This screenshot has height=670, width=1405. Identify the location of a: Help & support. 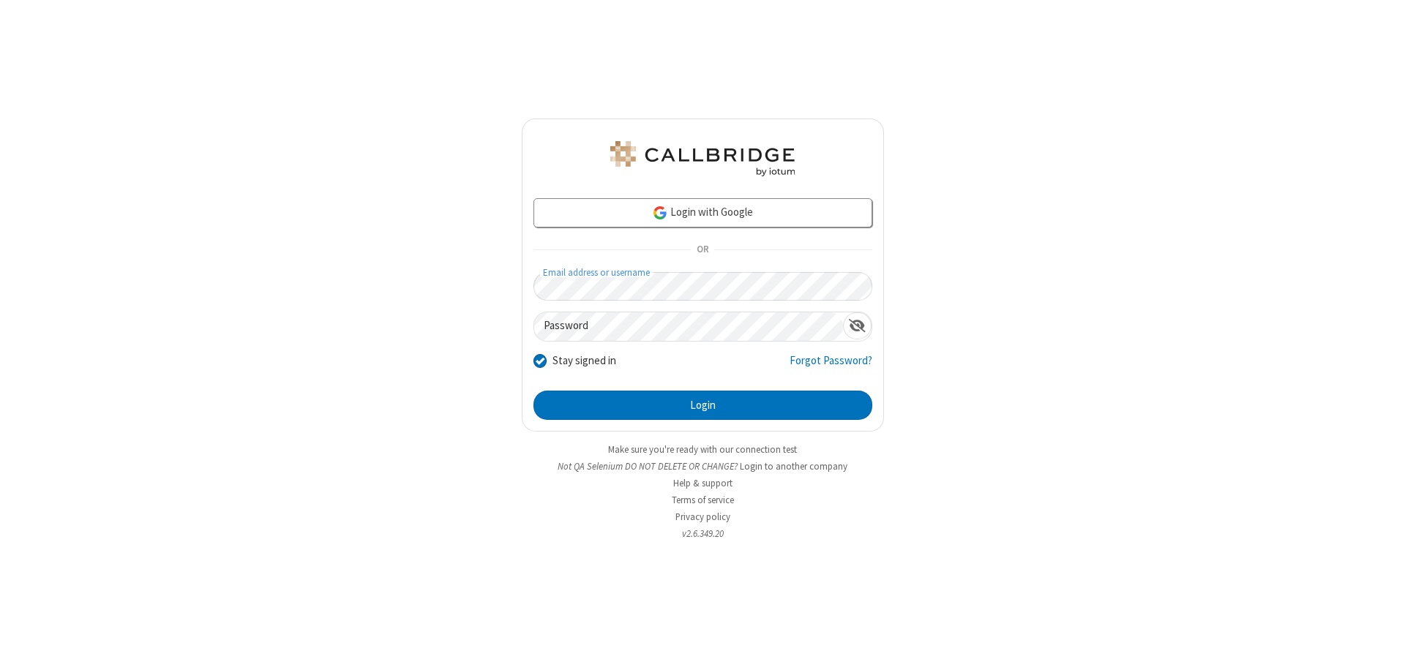
(703, 483).